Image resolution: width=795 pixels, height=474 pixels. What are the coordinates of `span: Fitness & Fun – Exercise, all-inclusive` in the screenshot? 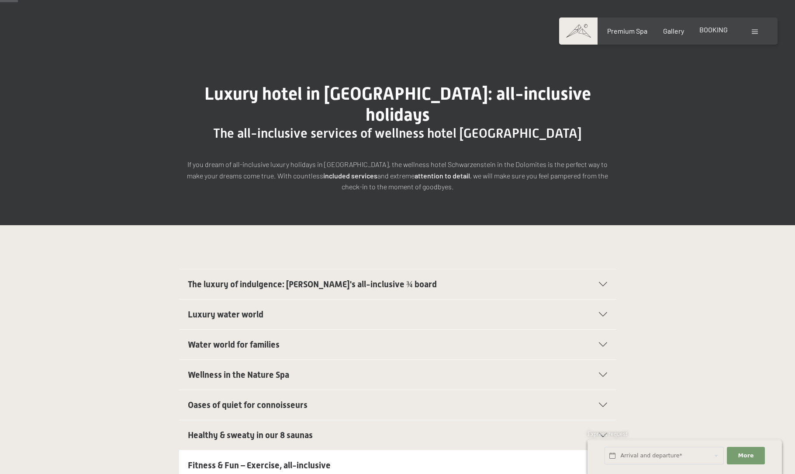 It's located at (259, 465).